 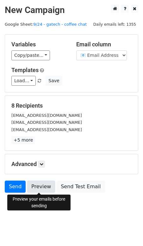 I want to click on small: Google Sheet:, so click(x=46, y=24).